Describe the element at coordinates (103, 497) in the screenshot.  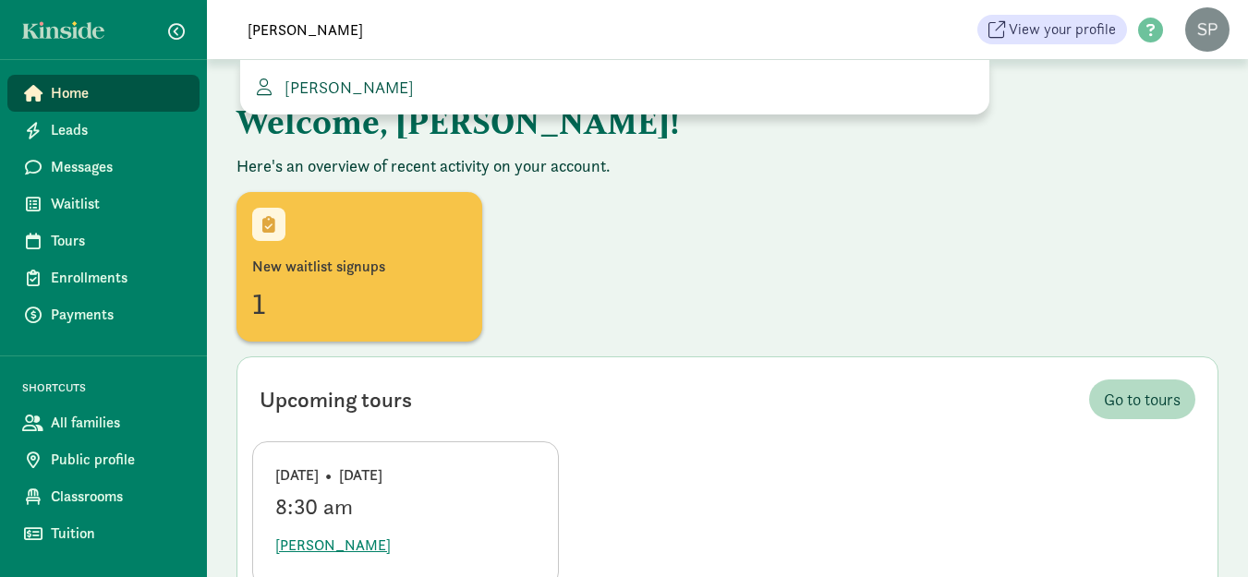
I see `a: Classrooms` at that location.